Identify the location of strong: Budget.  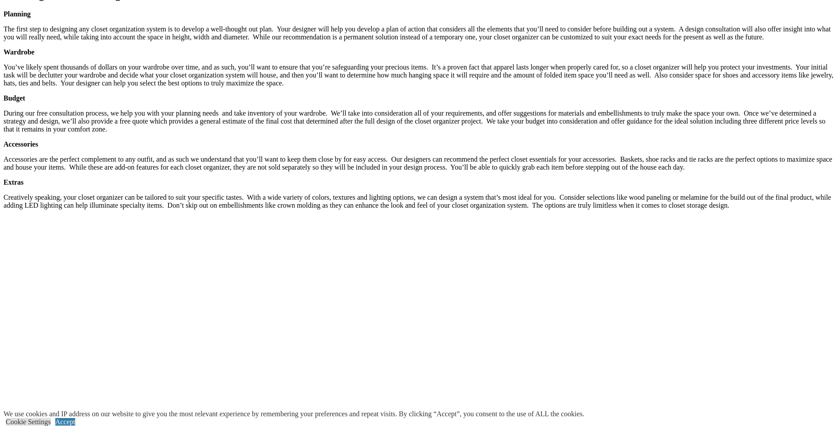
(14, 98).